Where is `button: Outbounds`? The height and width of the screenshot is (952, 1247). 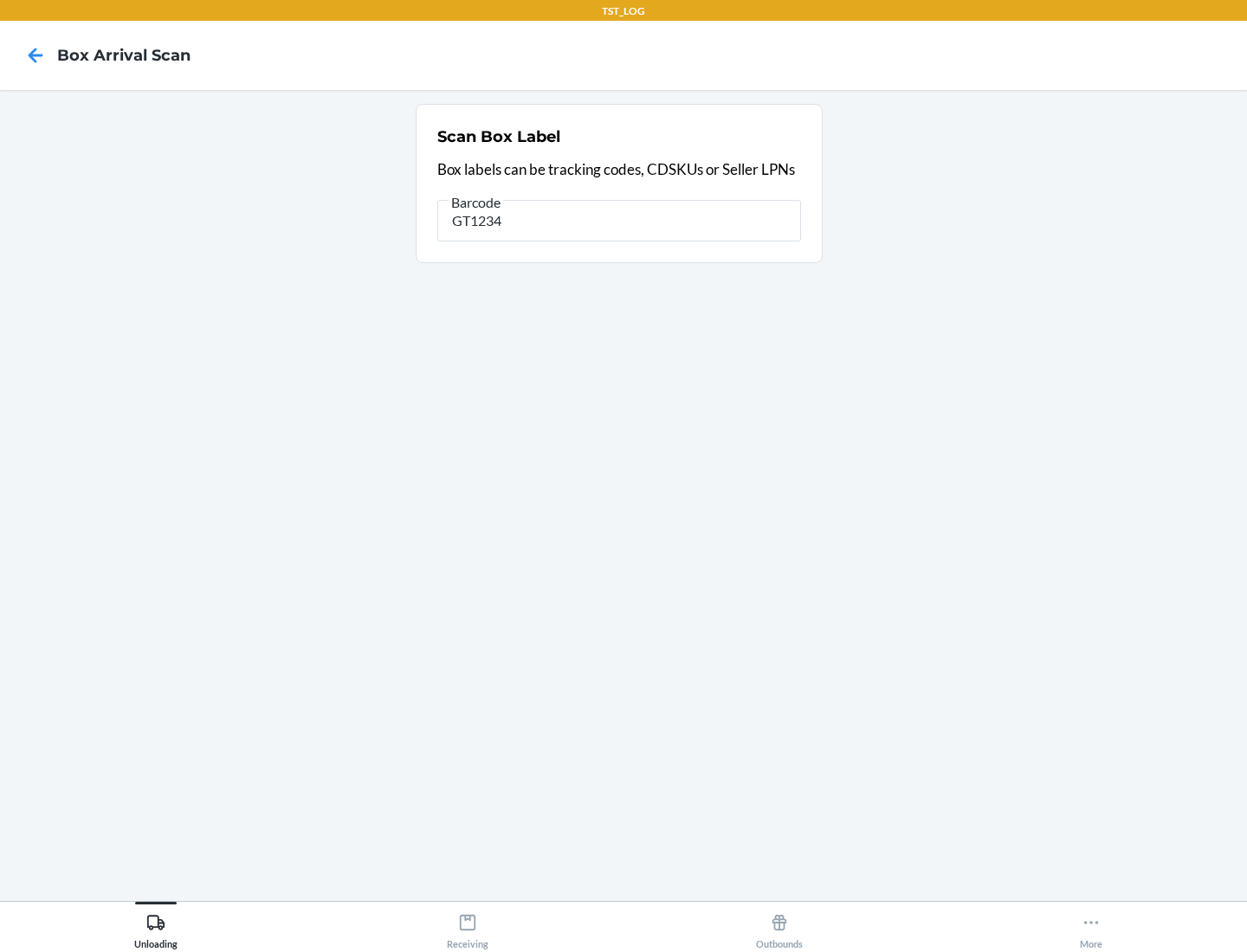
button: Outbounds is located at coordinates (779, 925).